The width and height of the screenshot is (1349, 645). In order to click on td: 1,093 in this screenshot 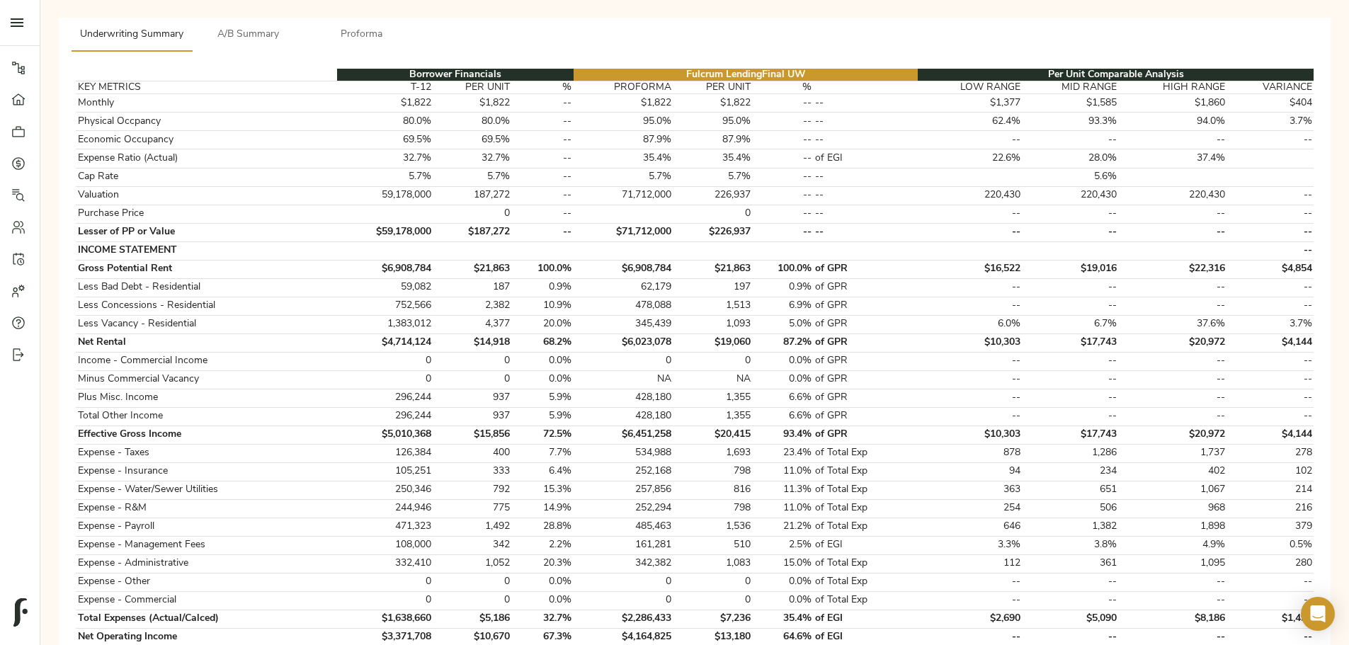, I will do `click(712, 324)`.